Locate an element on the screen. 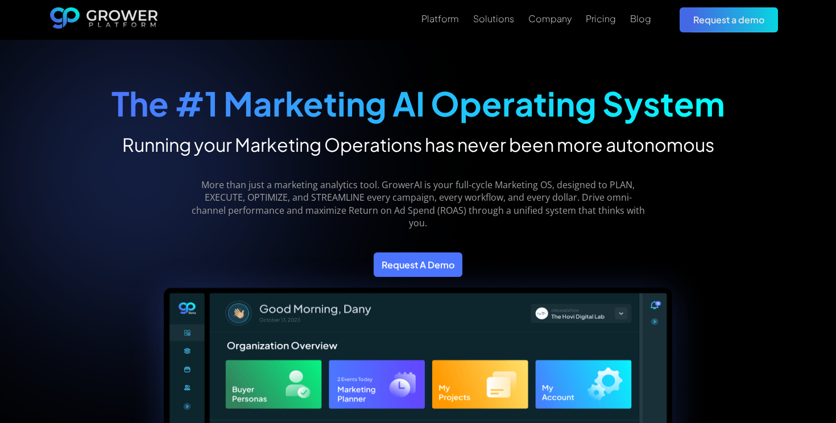 Image resolution: width=836 pixels, height=423 pixels. a: Request A Demo is located at coordinates (418, 264).